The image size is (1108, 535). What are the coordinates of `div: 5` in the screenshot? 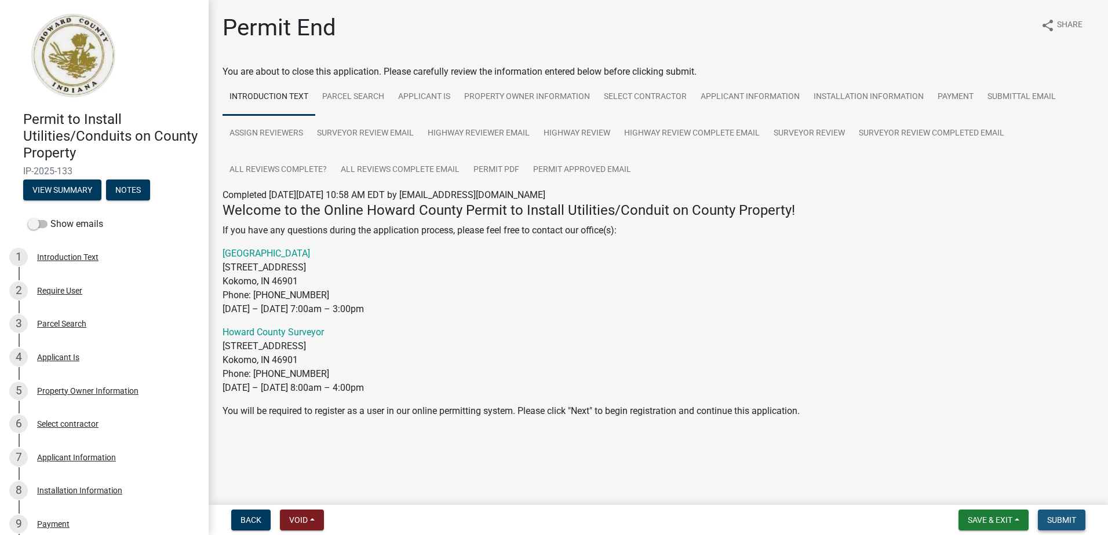 It's located at (19, 391).